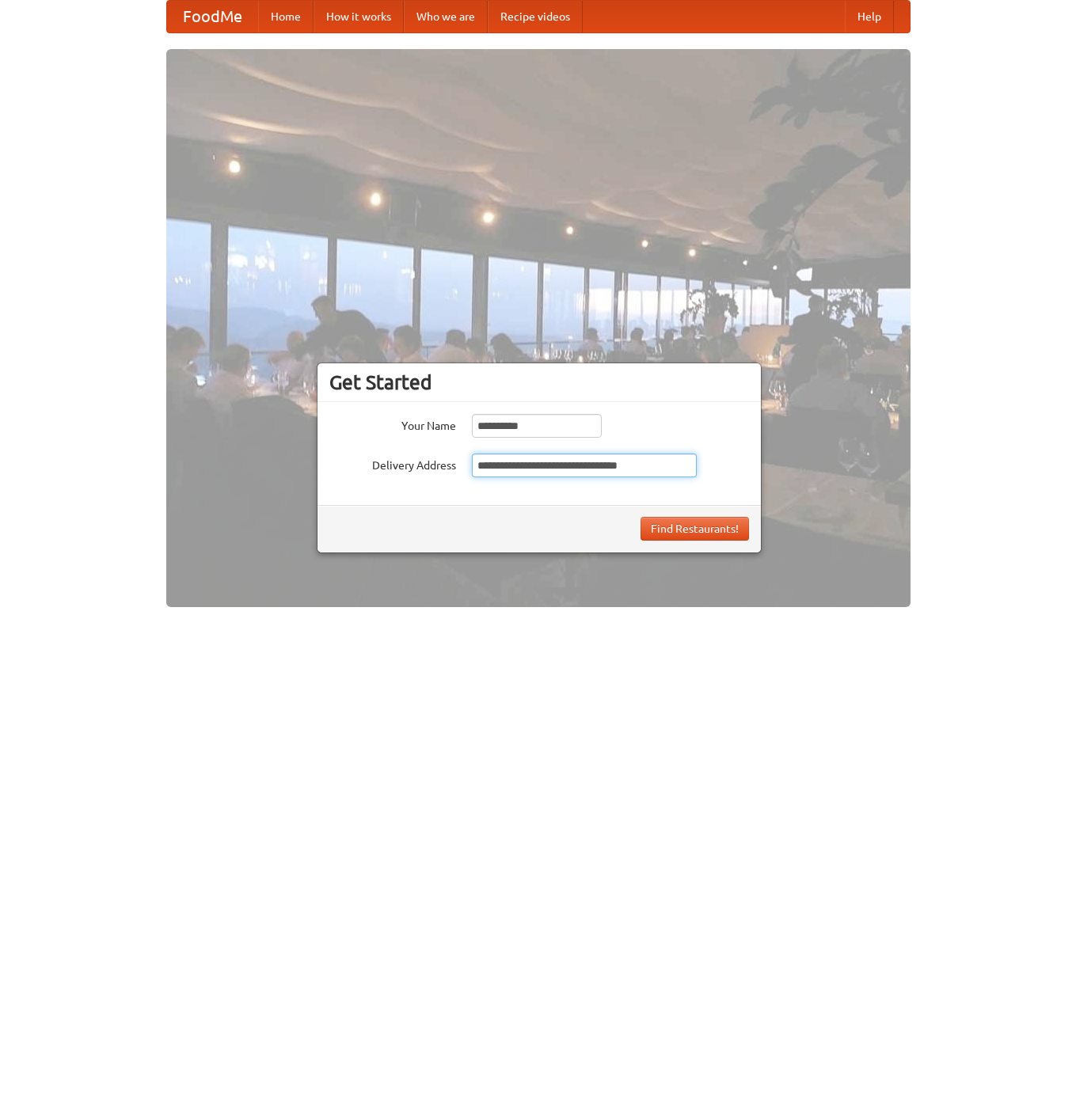 Image resolution: width=1076 pixels, height=1120 pixels. What do you see at coordinates (535, 16) in the screenshot?
I see `a: Recipe videos` at bounding box center [535, 16].